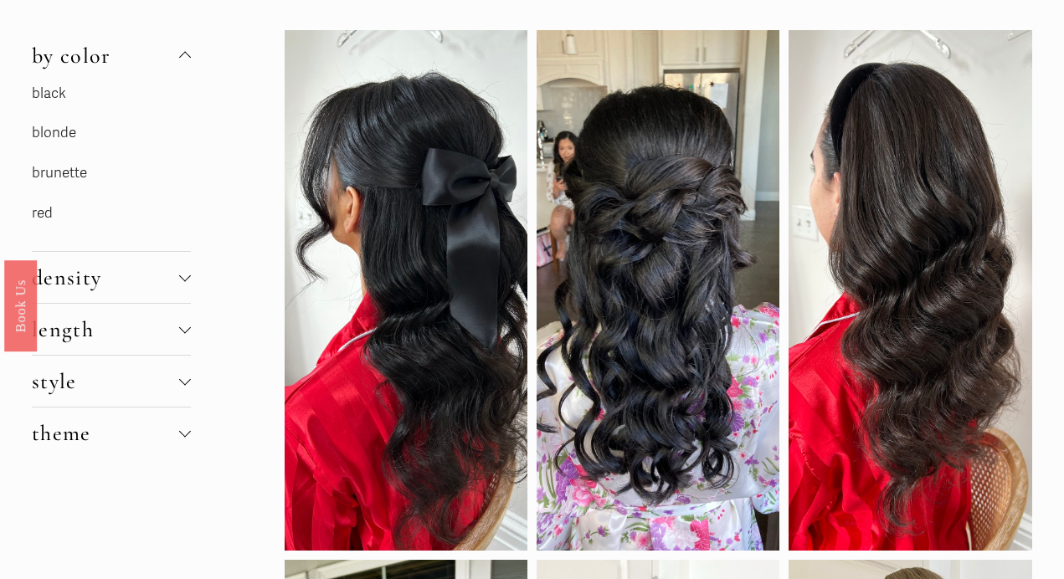  I want to click on a: brunette, so click(59, 172).